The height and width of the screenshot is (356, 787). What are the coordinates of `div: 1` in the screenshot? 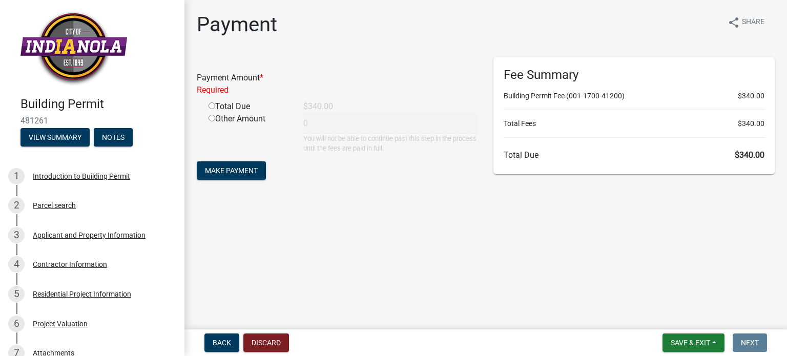 It's located at (16, 176).